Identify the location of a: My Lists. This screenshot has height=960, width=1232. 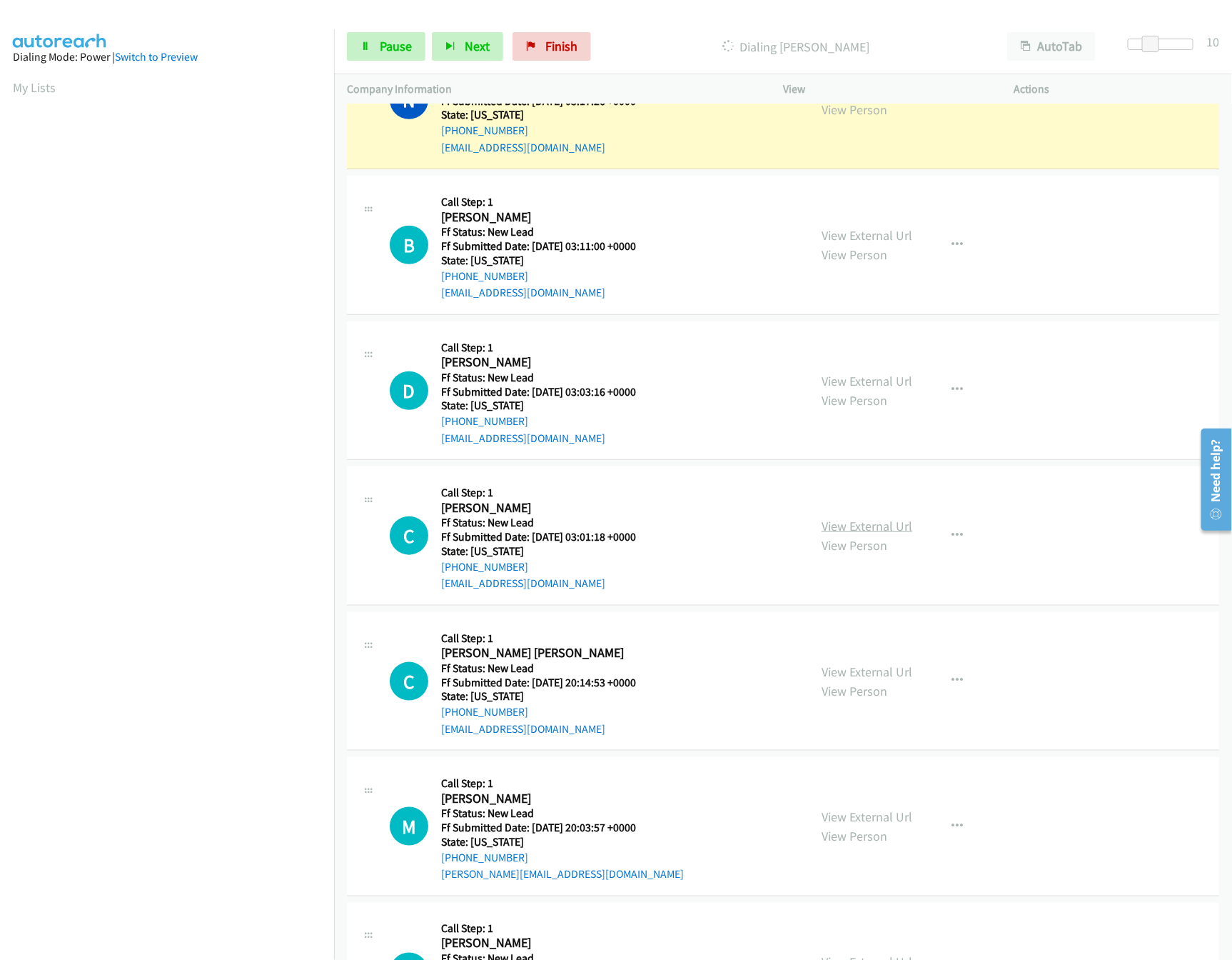
(34, 87).